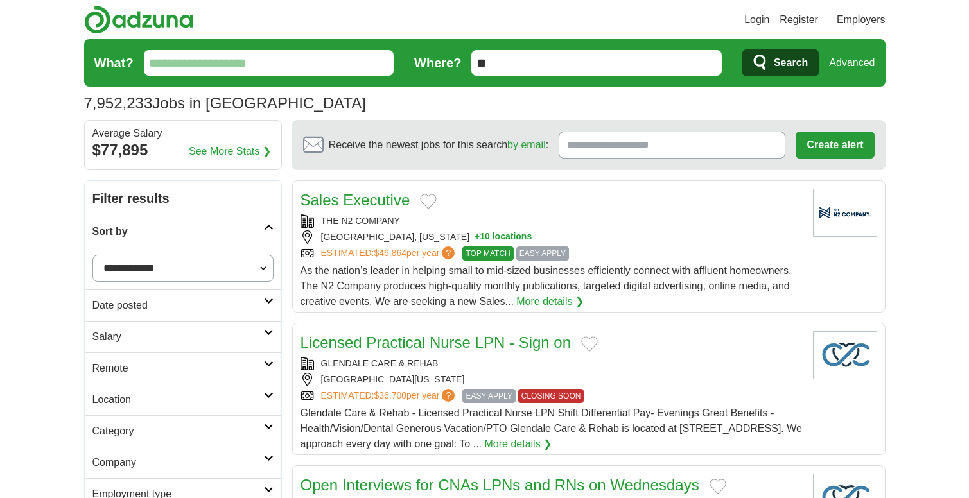 The image size is (969, 498). What do you see at coordinates (389, 254) in the screenshot?
I see `a: ESTIMATED:$46,864per year?` at bounding box center [389, 254].